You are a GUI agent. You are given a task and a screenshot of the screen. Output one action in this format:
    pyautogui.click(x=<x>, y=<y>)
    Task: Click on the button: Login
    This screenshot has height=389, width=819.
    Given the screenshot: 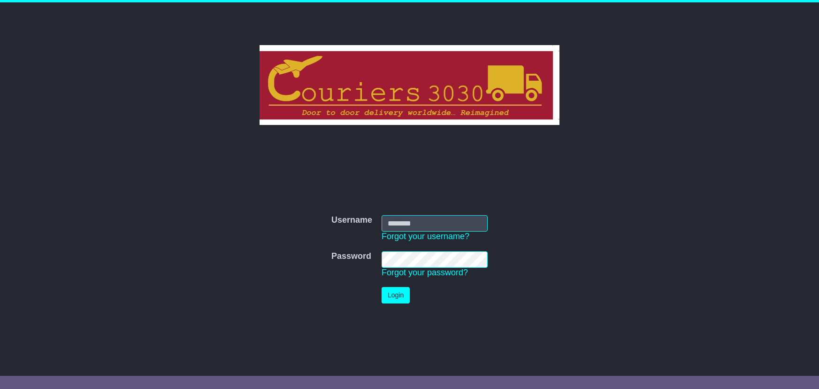 What is the action you would take?
    pyautogui.click(x=396, y=295)
    